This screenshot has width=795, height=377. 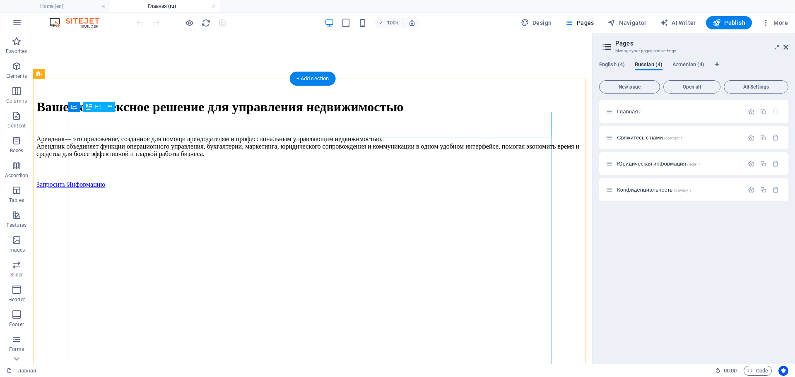 I want to click on p: Header, so click(x=17, y=300).